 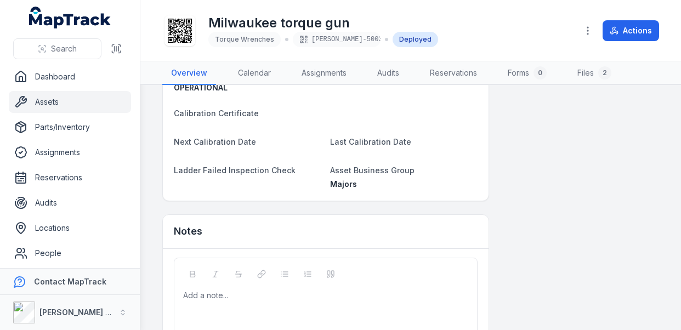 I want to click on a: Forms0, so click(x=527, y=74).